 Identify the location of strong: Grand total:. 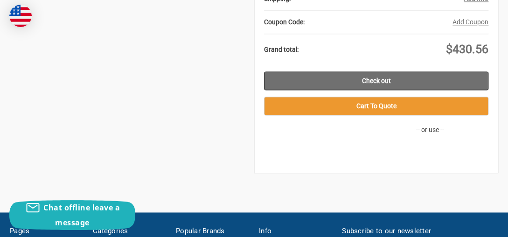
(281, 49).